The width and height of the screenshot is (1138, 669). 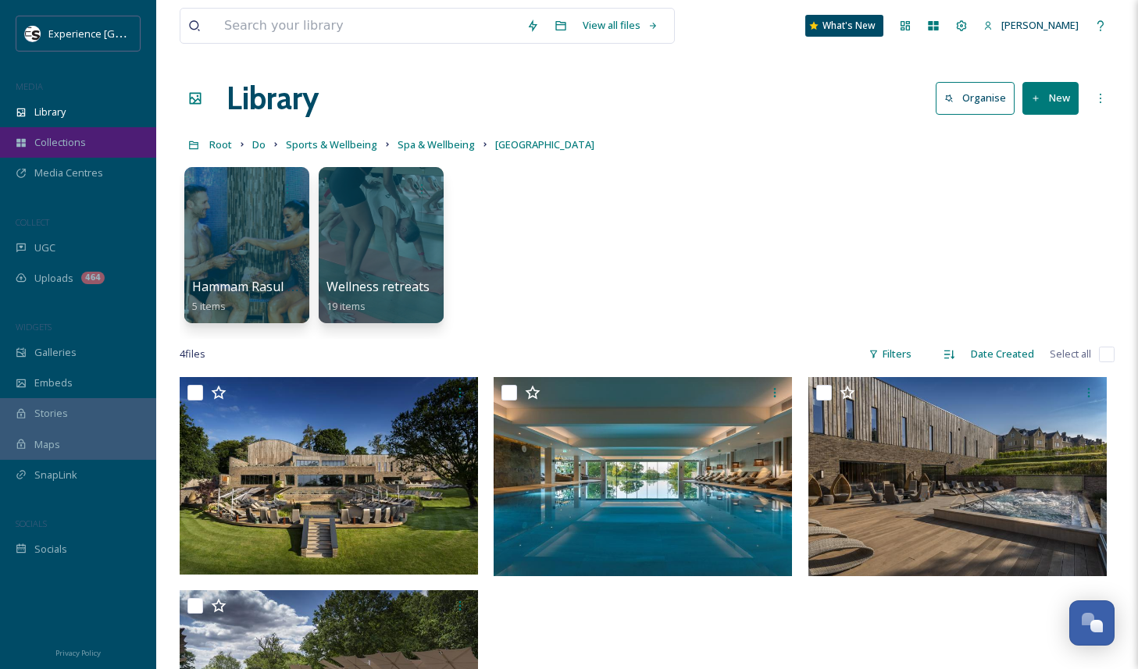 I want to click on span: Hammam Rasul mud treatment, so click(x=284, y=287).